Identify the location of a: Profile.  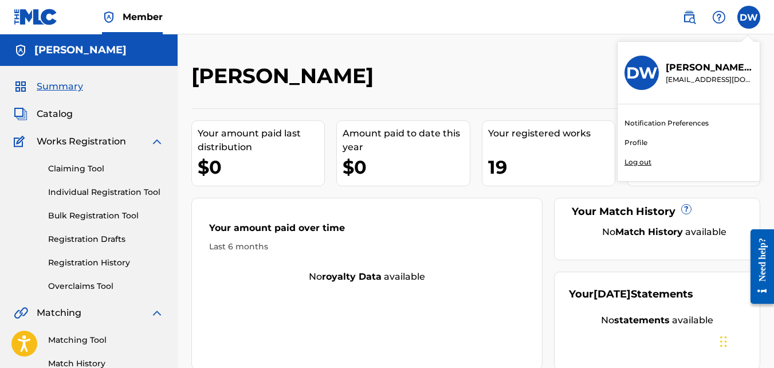
(636, 143).